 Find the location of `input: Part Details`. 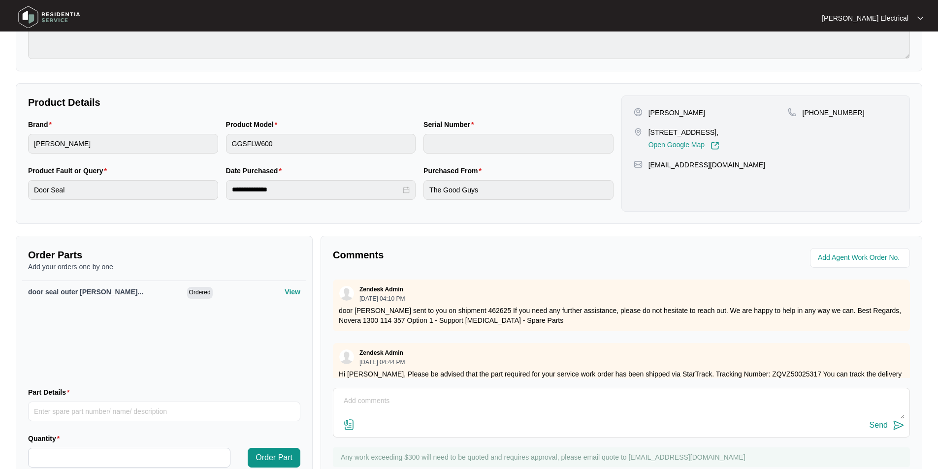

input: Part Details is located at coordinates (164, 412).